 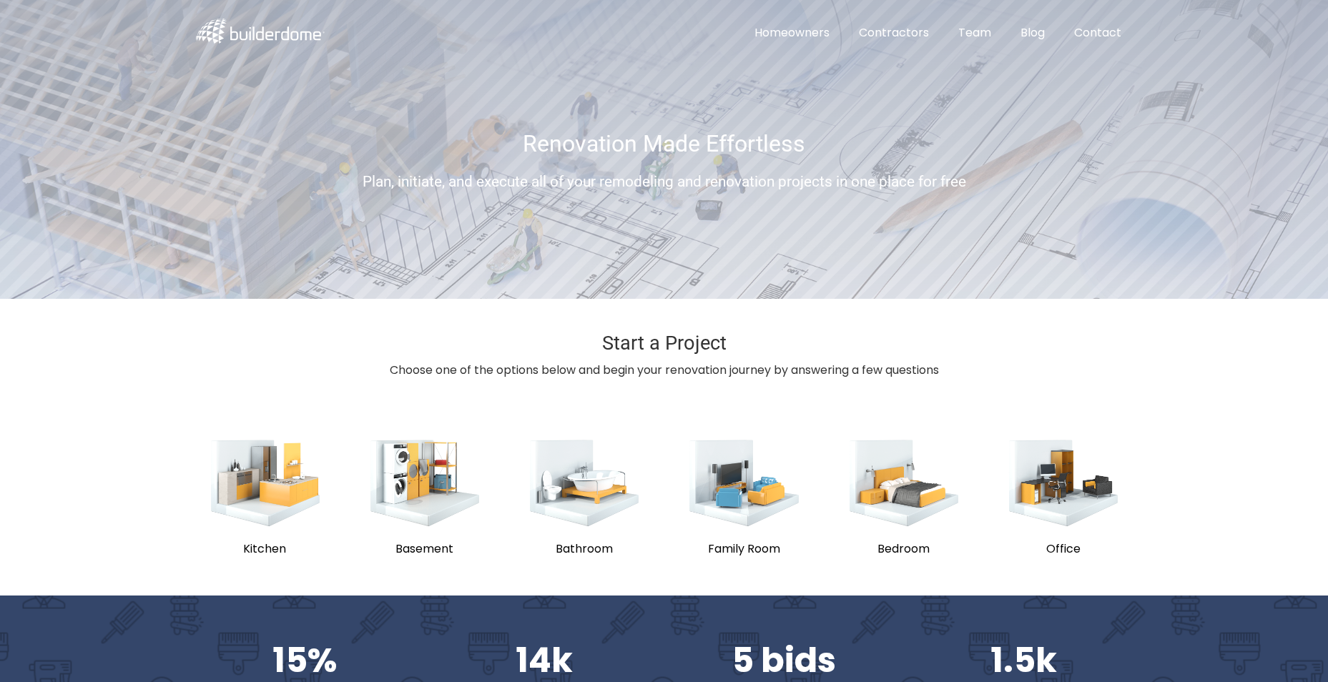 I want to click on a: Blog, so click(x=1032, y=33).